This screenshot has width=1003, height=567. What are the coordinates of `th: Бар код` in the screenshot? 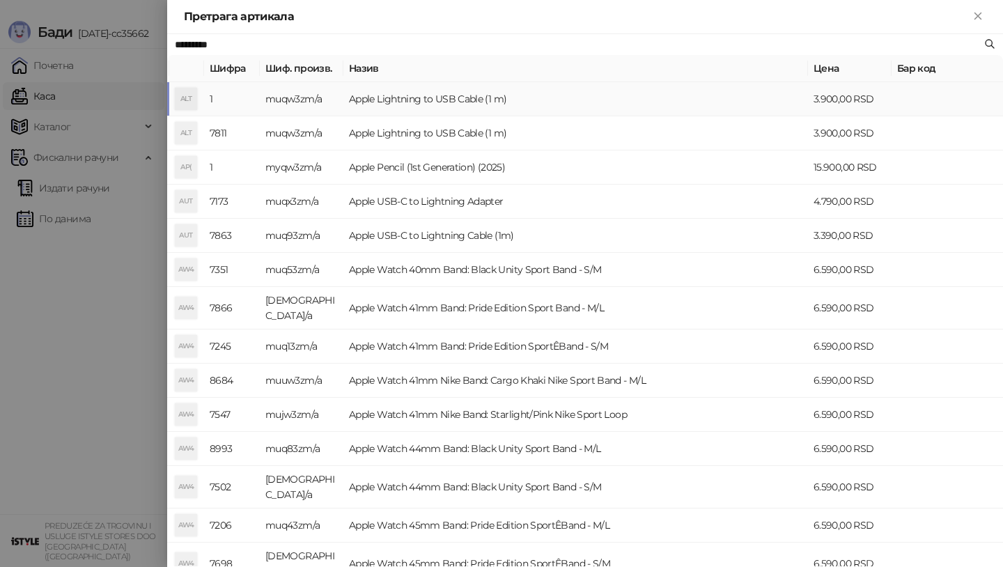 It's located at (947, 68).